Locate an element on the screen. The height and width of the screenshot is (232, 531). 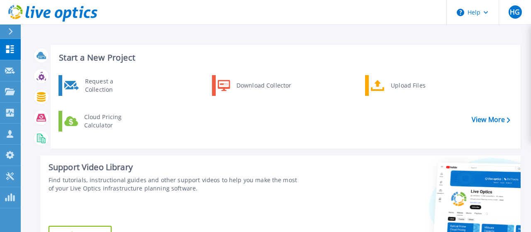
span: HG is located at coordinates (515, 12).